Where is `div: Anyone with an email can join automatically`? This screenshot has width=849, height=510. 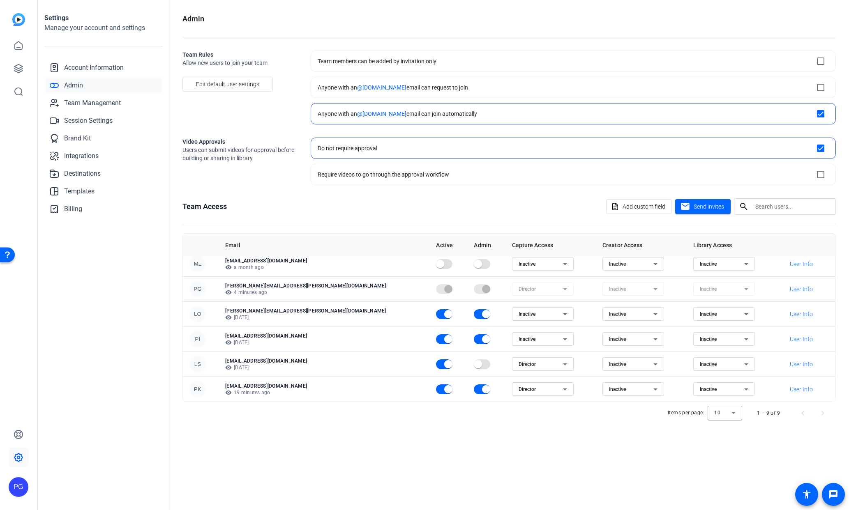
div: Anyone with an email can join automatically is located at coordinates (397, 114).